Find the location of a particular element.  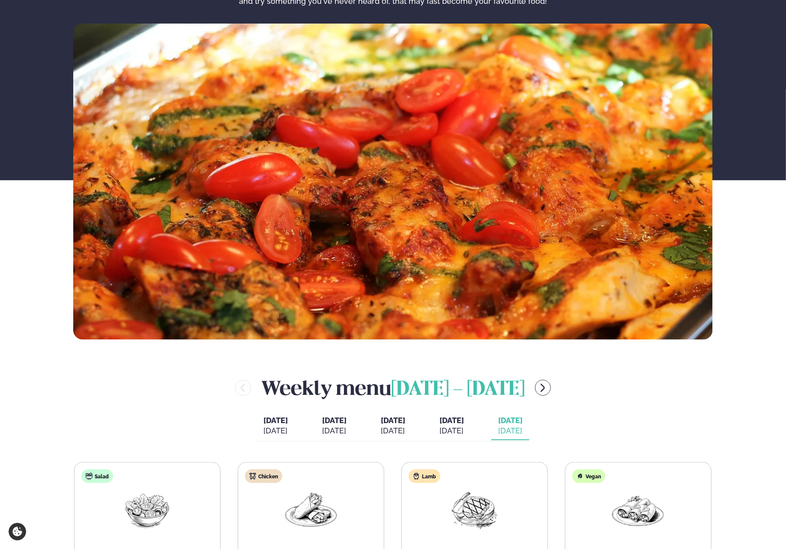

img: Lamb.svg is located at coordinates (416, 476).